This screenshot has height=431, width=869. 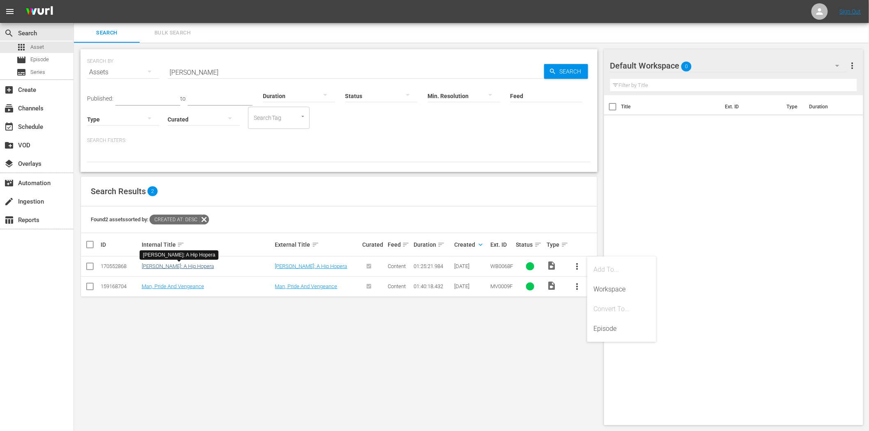 I want to click on span: Schedule, so click(x=9, y=127).